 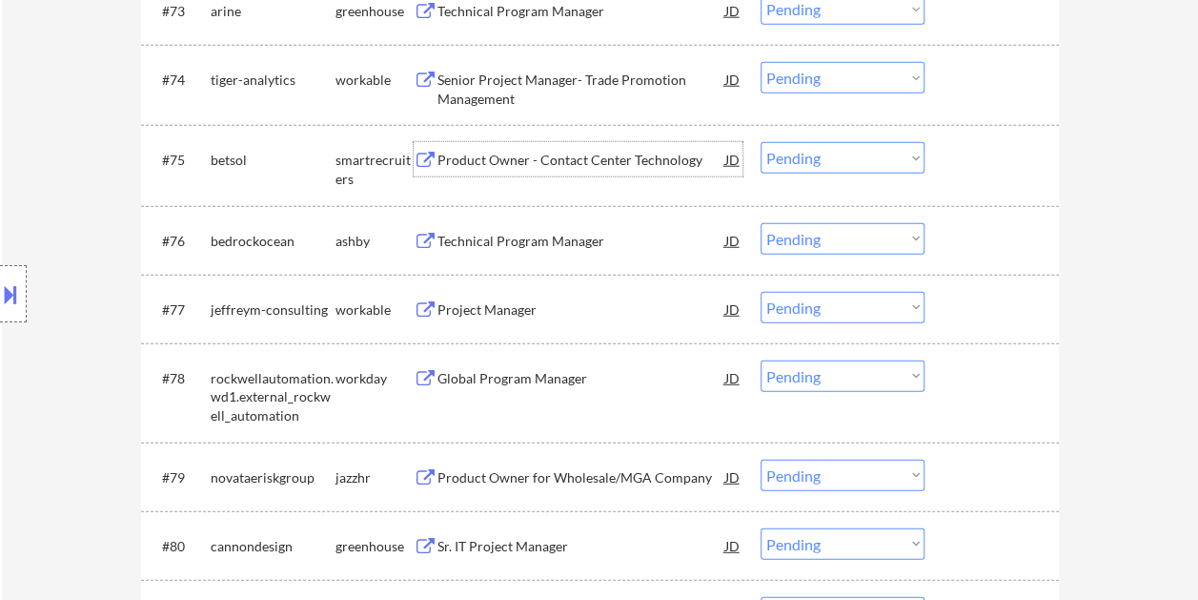 I want to click on div: smartrecruiters, so click(x=375, y=169).